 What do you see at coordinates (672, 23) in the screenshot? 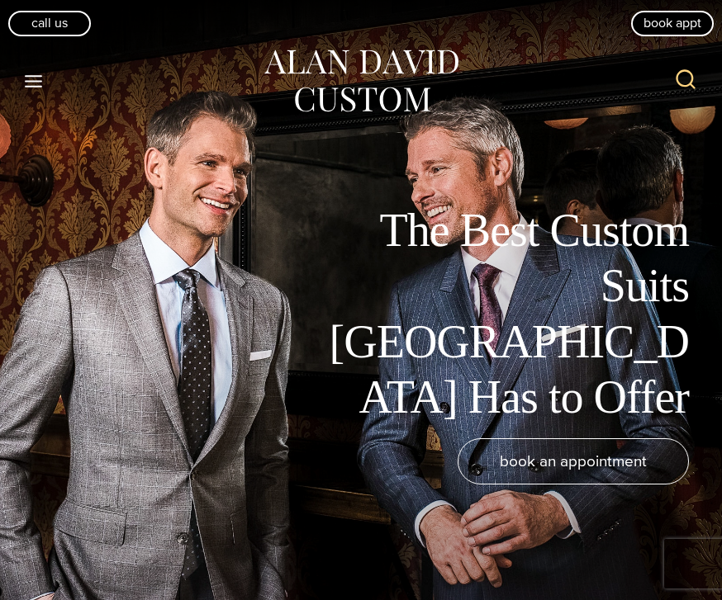
I see `a: book appt` at bounding box center [672, 23].